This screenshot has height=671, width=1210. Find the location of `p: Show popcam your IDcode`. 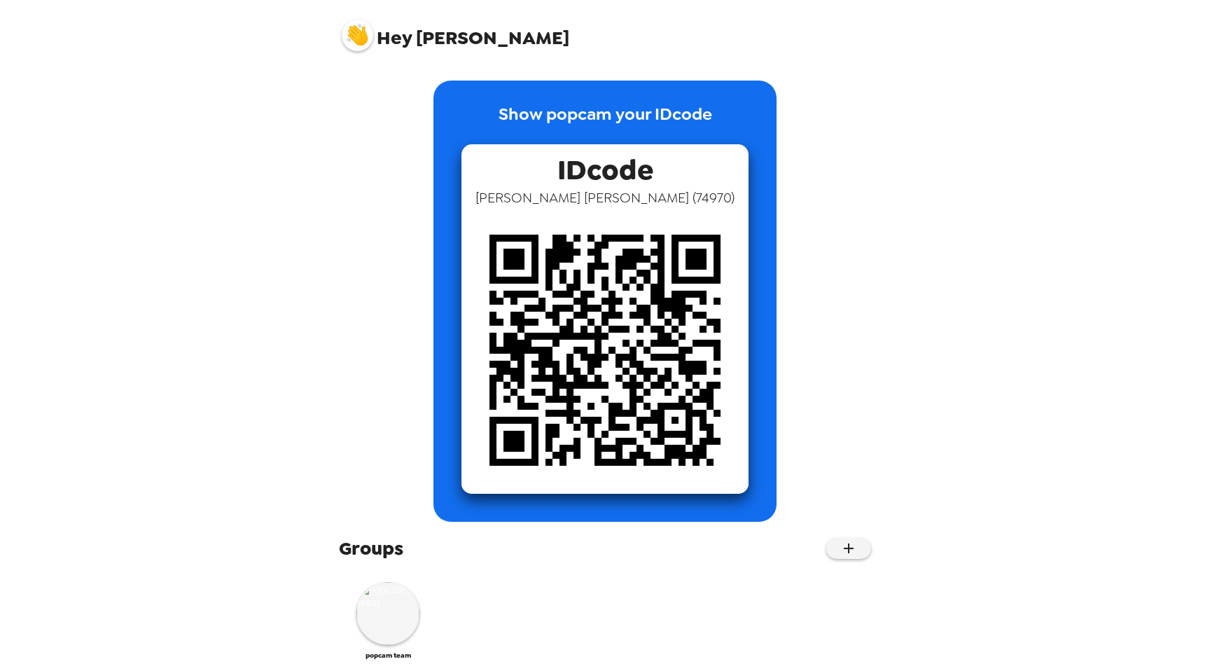

p: Show popcam your IDcode is located at coordinates (605, 122).